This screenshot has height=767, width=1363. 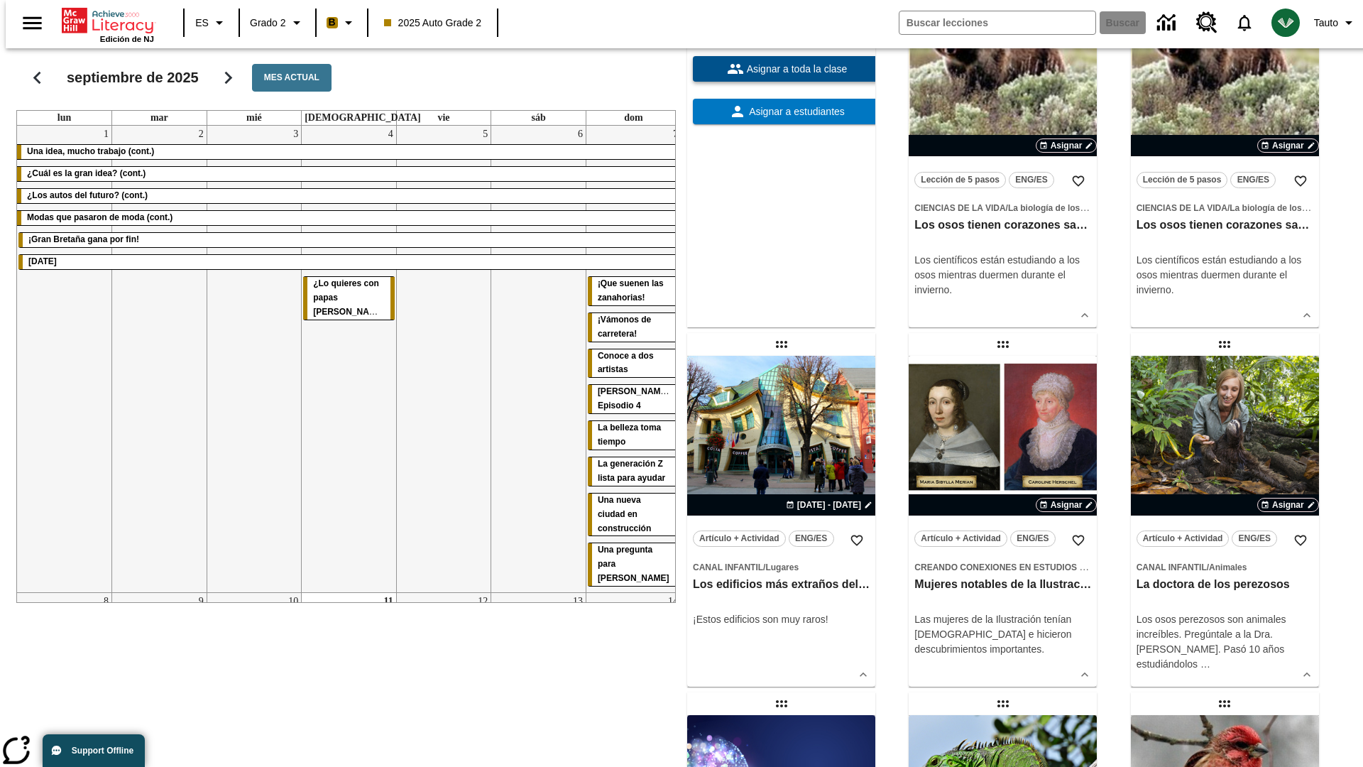 I want to click on td: 2 de septiembre de 2025, so click(x=160, y=359).